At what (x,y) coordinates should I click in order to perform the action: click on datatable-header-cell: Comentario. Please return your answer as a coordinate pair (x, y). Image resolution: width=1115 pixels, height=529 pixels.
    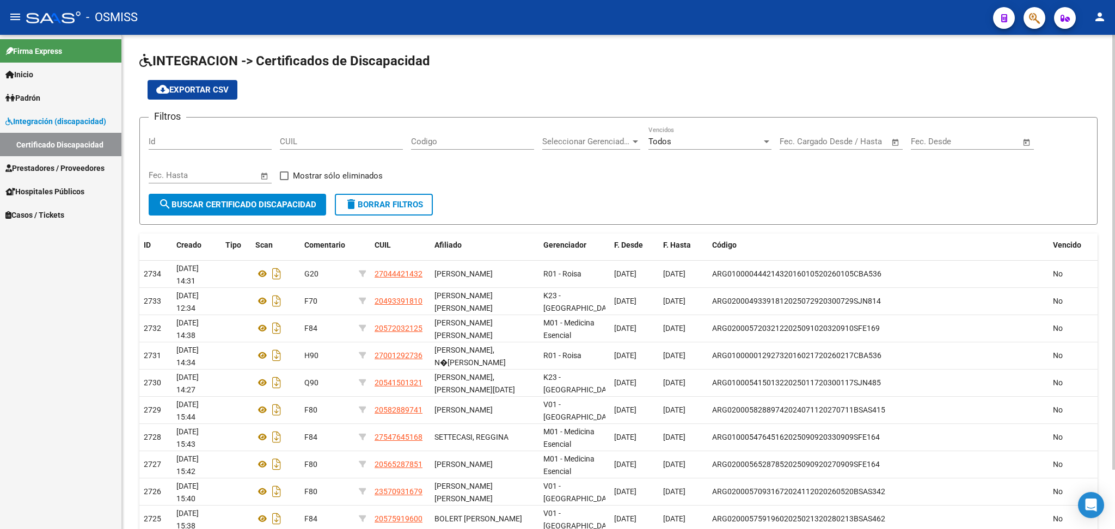
    Looking at the image, I should click on (327, 245).